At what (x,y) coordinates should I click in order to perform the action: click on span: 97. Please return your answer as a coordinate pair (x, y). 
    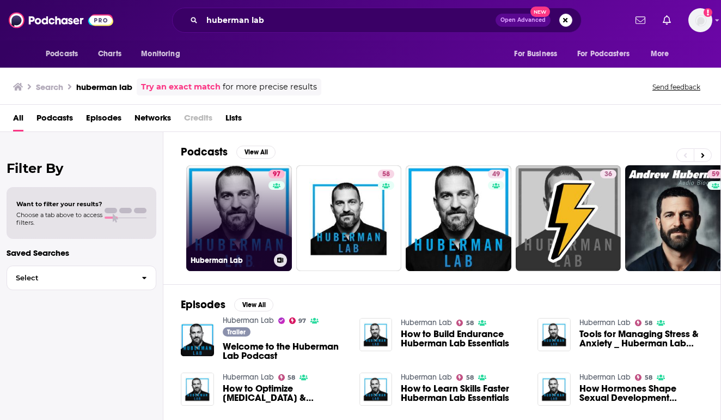
    Looking at the image, I should click on (277, 174).